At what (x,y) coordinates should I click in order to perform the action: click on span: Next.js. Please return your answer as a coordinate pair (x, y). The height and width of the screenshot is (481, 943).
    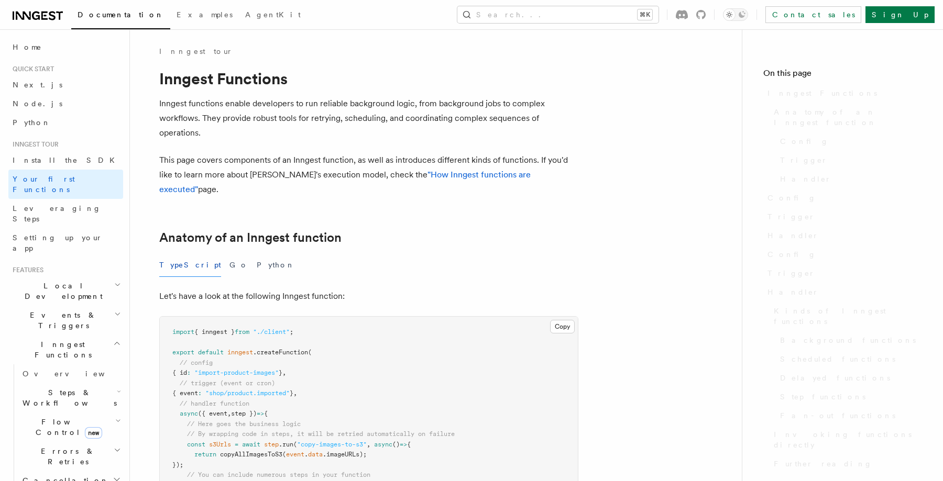
    Looking at the image, I should click on (37, 85).